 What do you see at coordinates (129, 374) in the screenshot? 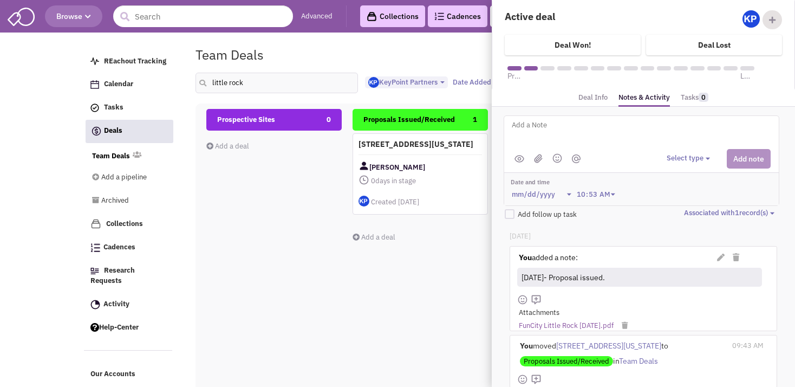
I see `a: Our Accounts` at bounding box center [129, 374].